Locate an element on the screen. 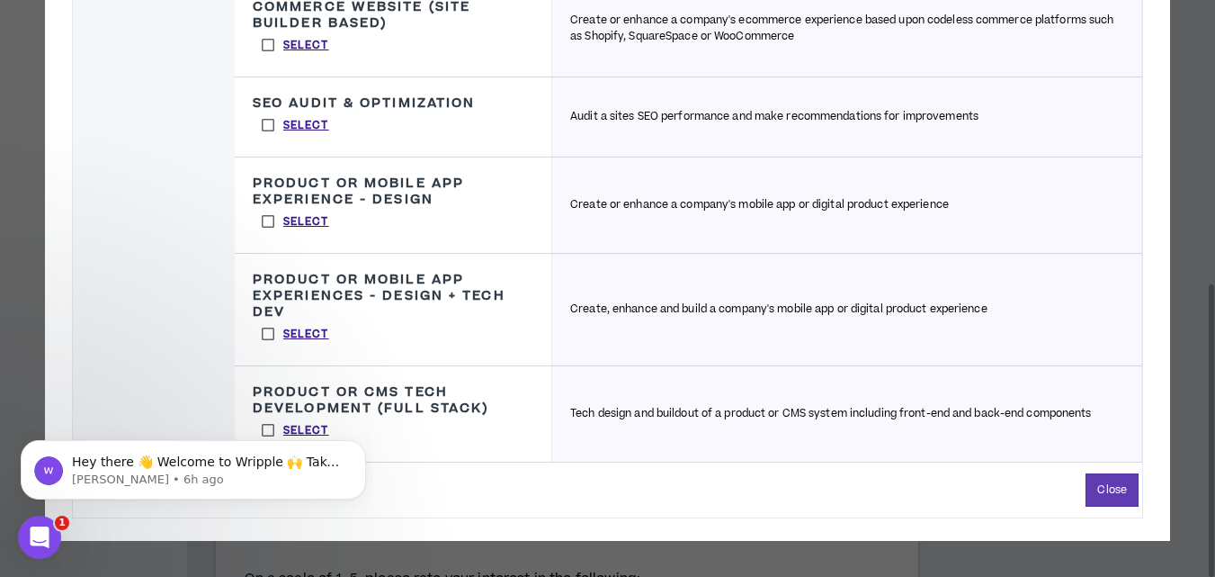  p: Audit a sites SEO performance and make recommendations for improvements is located at coordinates (775, 117).